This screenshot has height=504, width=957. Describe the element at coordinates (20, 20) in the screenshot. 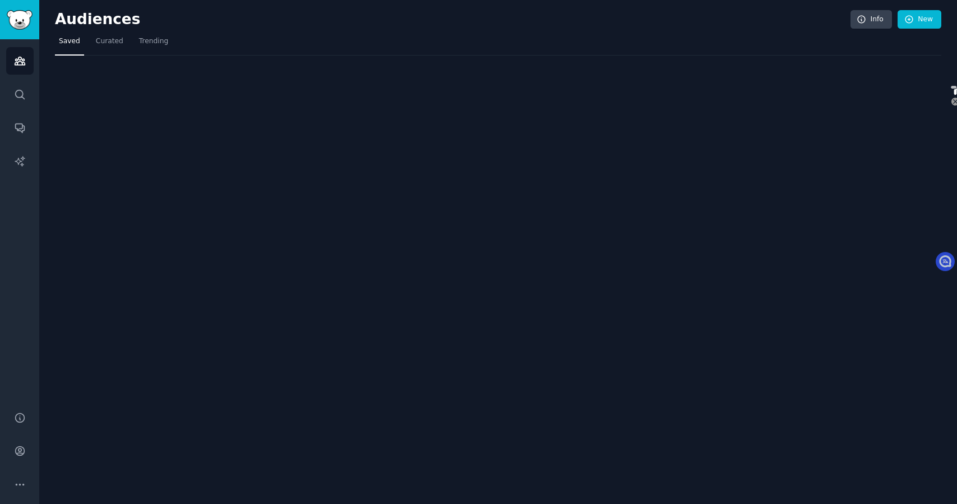

I see `img: GummySearch logo` at that location.